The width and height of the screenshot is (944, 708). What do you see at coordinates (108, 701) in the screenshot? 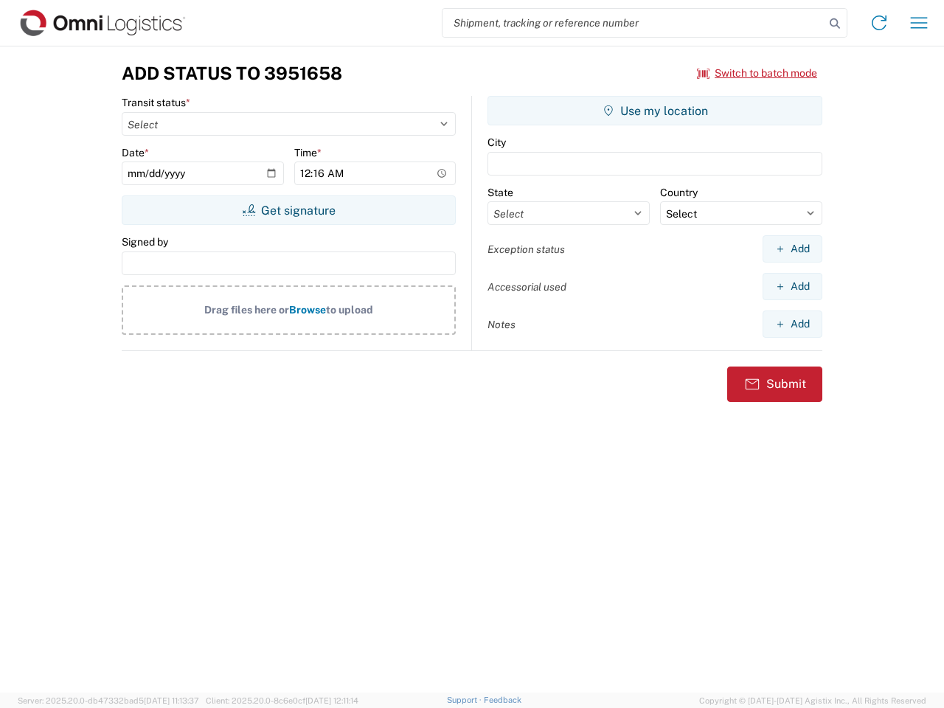
I see `span: Server: 2025.20.0-db47332bad5` at bounding box center [108, 701].